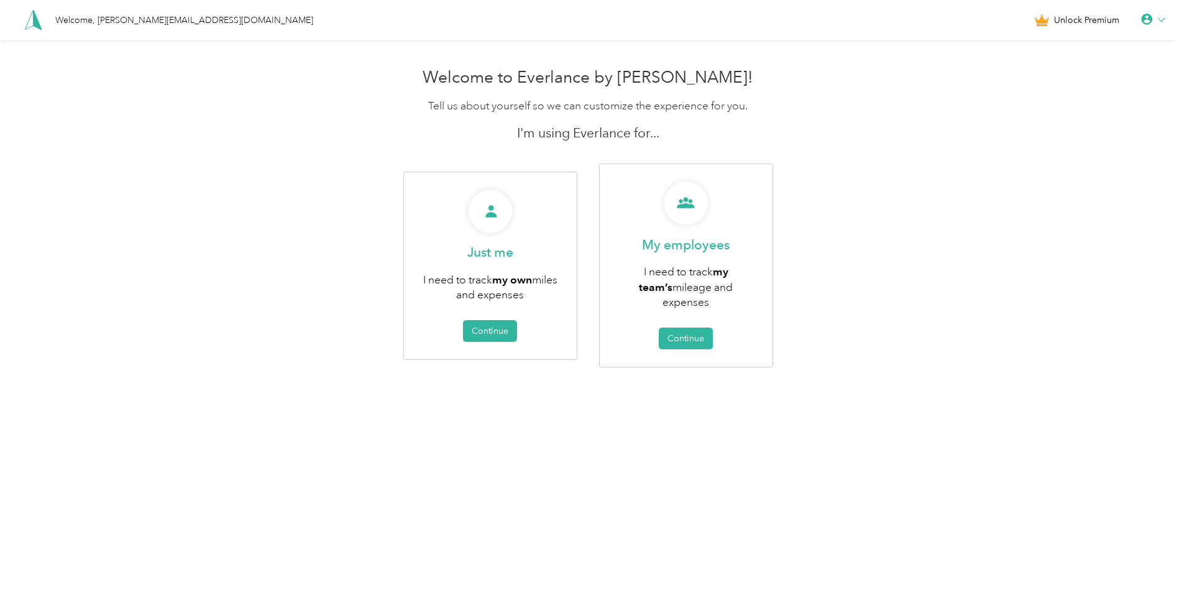  I want to click on span: Unlock Premium, so click(1086, 20).